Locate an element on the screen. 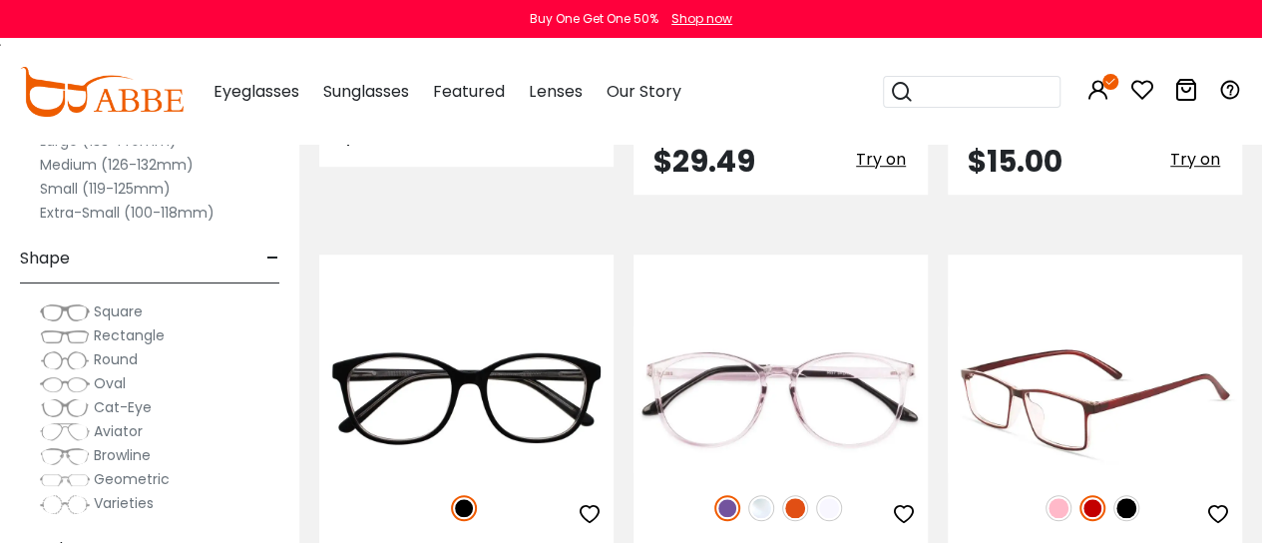 This screenshot has width=1262, height=543. span: Rectangle is located at coordinates (129, 335).